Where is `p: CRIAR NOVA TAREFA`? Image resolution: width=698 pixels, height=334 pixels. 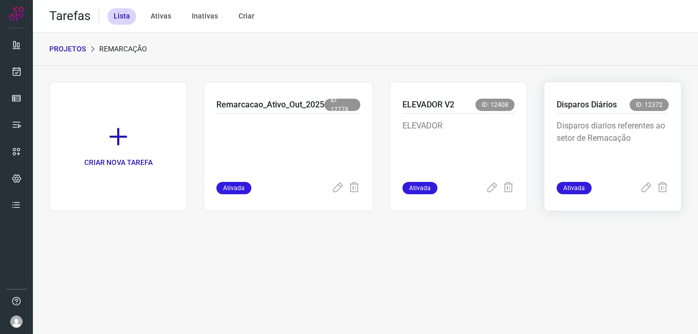
p: CRIAR NOVA TAREFA is located at coordinates (118, 162).